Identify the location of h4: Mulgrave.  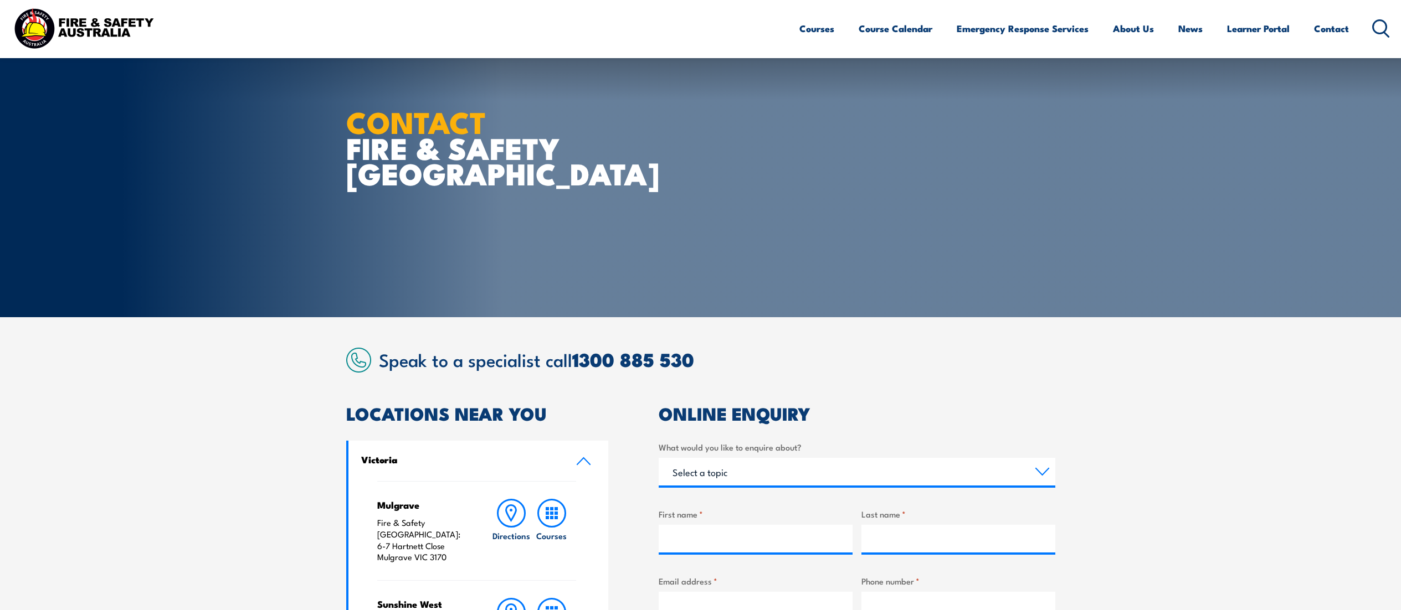
(423, 505).